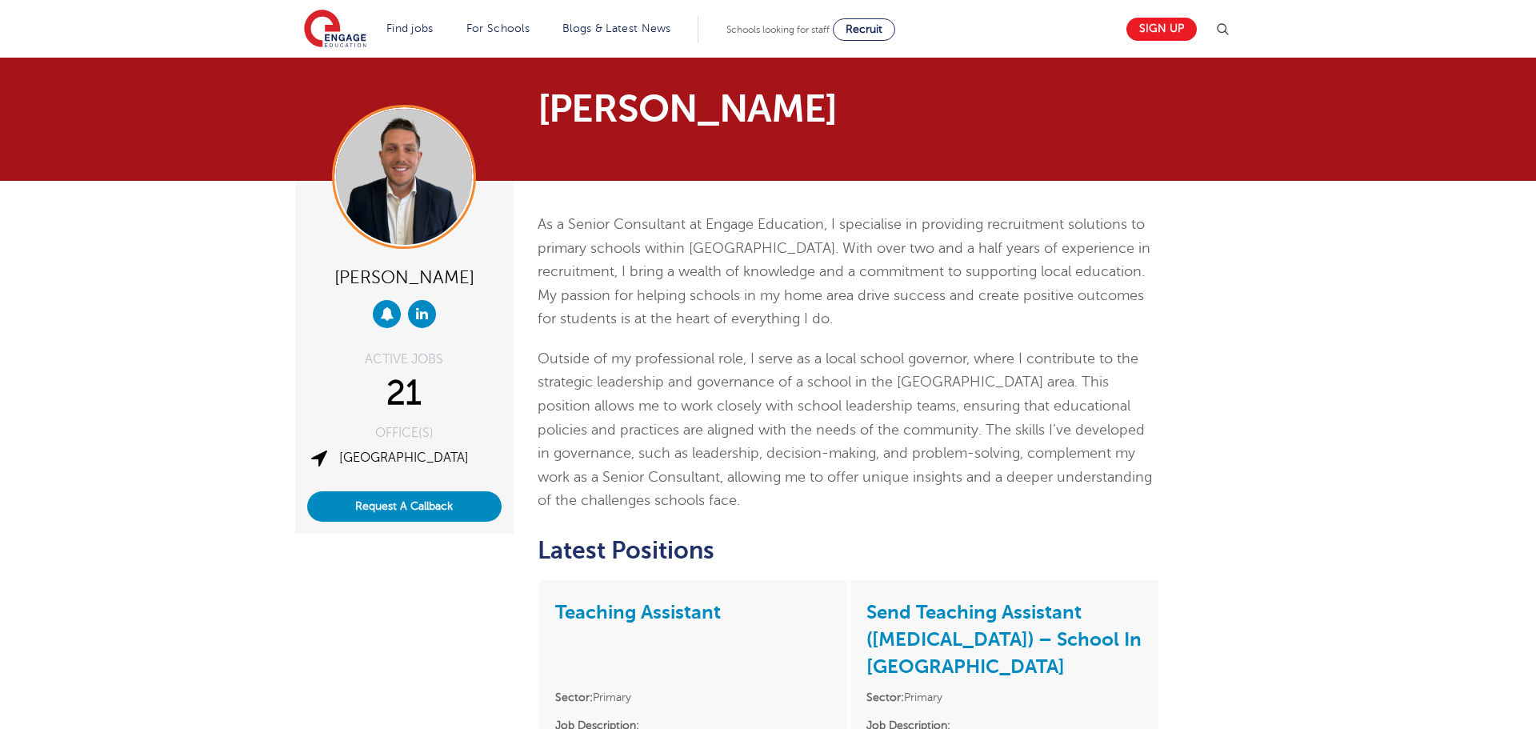  Describe the element at coordinates (498, 28) in the screenshot. I see `a: For Schools` at that location.